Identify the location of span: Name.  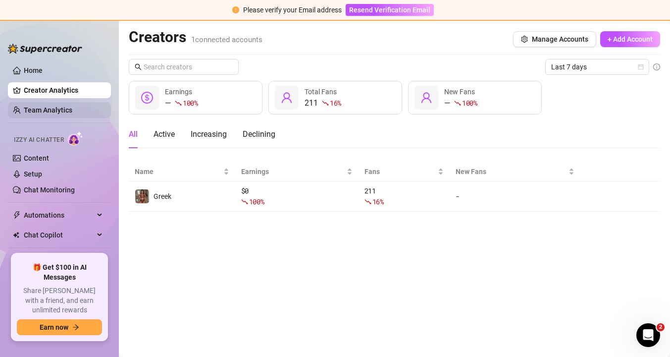
(178, 171).